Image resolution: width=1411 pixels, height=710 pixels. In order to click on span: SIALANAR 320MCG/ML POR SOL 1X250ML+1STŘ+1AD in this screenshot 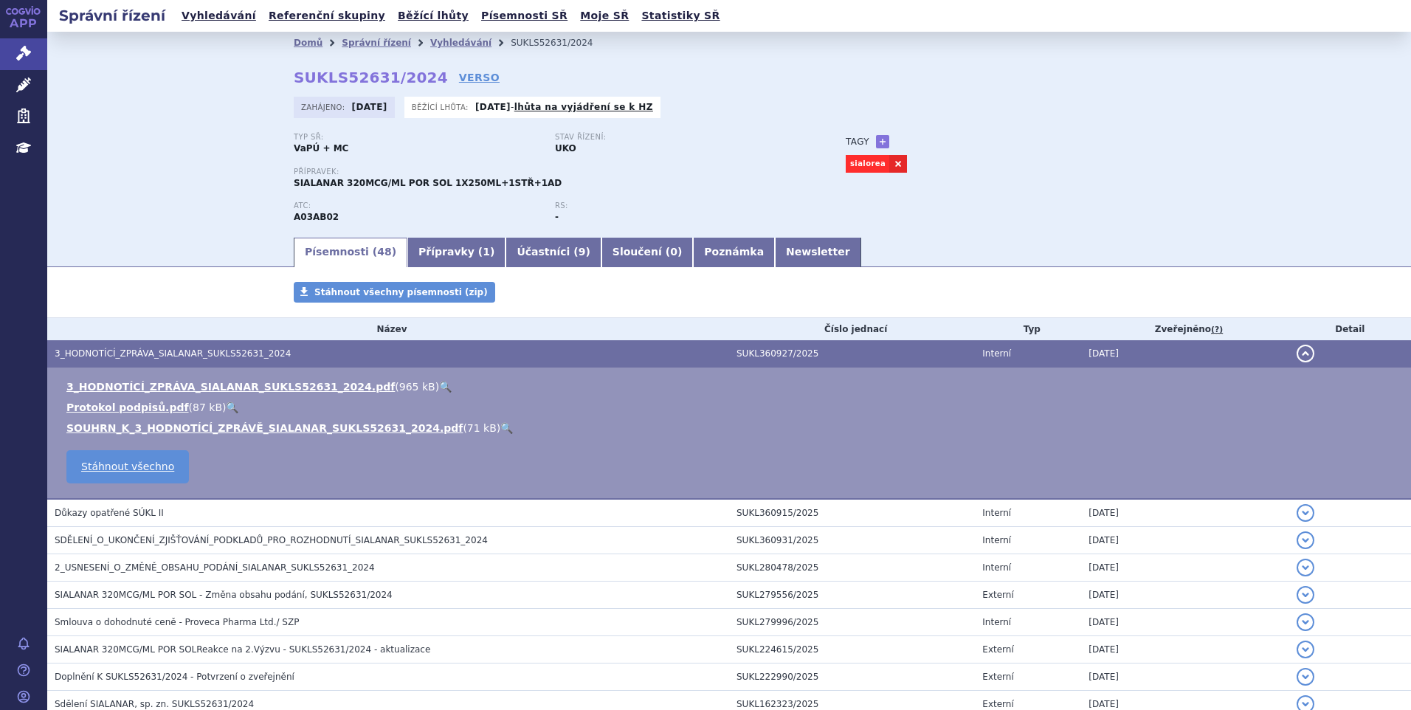, I will do `click(427, 183)`.